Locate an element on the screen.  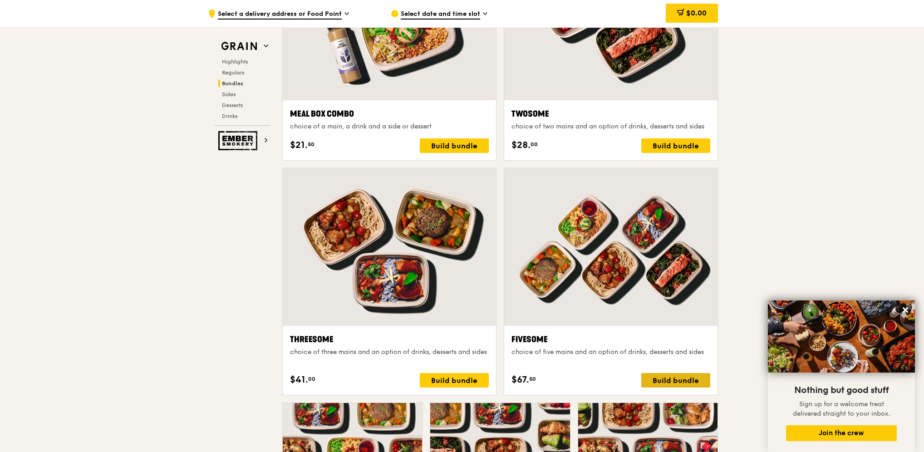
div: choice of five mains and an option of drinks, desserts and sides is located at coordinates (611, 352).